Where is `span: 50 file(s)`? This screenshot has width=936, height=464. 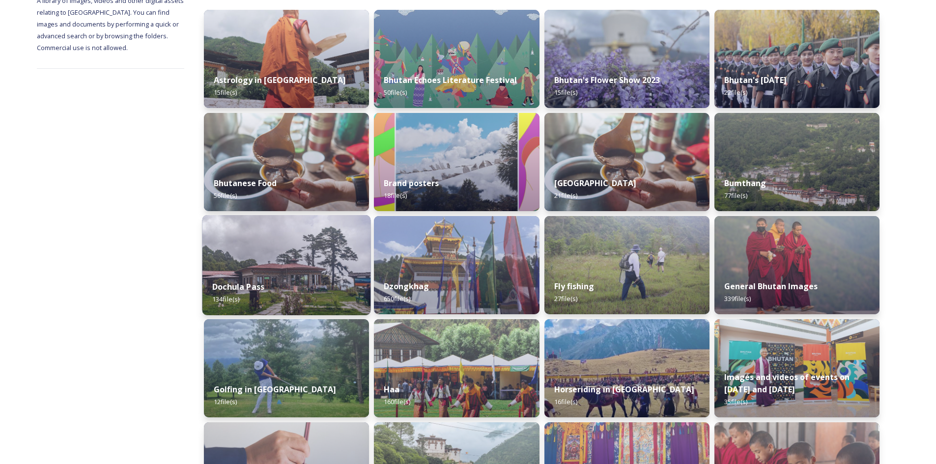 span: 50 file(s) is located at coordinates (395, 92).